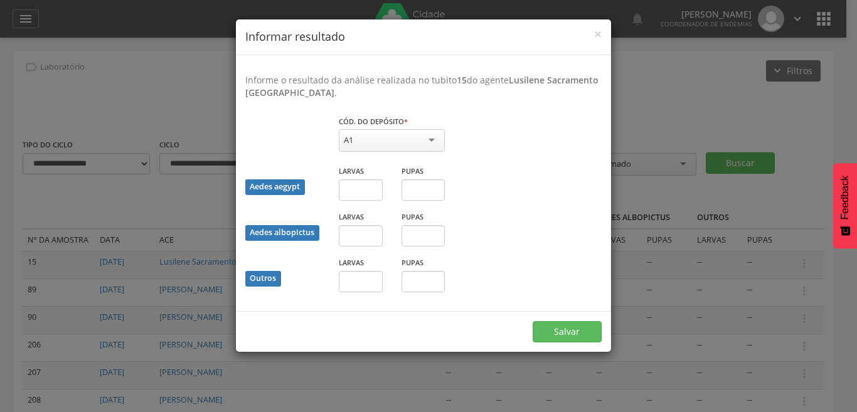  What do you see at coordinates (263, 279) in the screenshot?
I see `div: Outros` at bounding box center [263, 279].